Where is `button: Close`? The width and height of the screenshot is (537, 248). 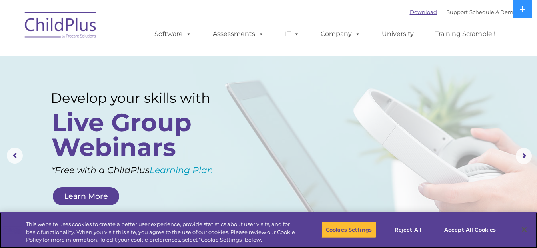
button: Close is located at coordinates (524, 229).